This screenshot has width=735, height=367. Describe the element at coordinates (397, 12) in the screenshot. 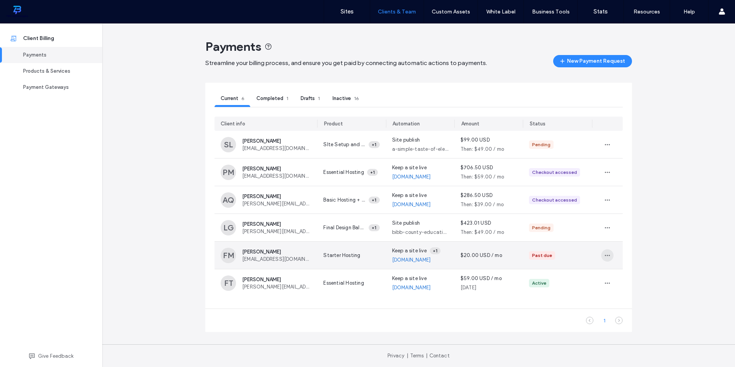

I see `label: Clients & Team` at that location.